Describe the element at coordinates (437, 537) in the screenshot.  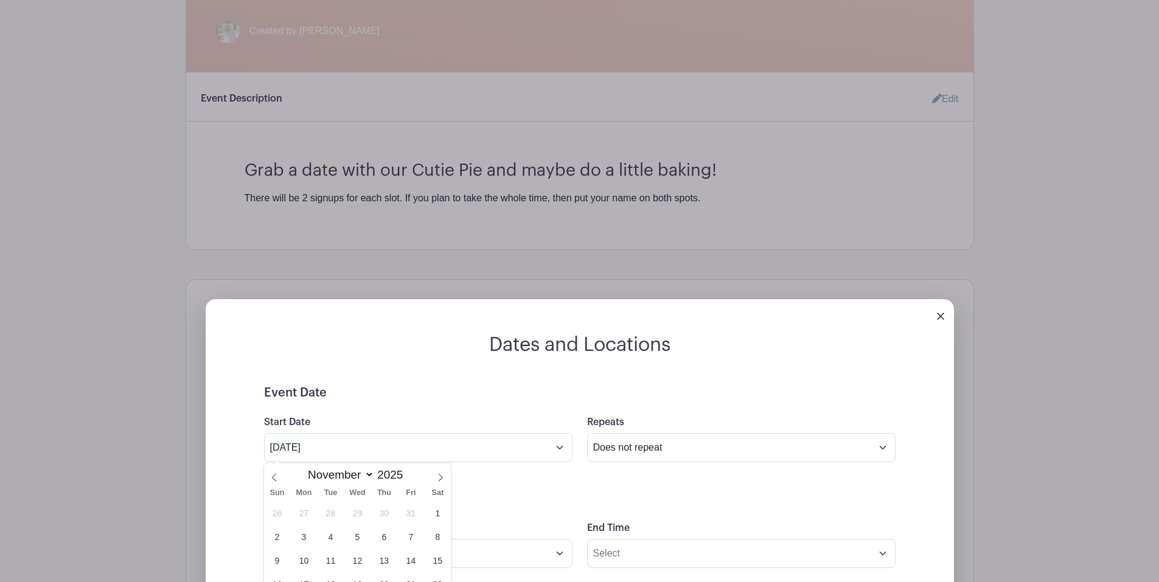
I see `span: November 8, 2025` at that location.